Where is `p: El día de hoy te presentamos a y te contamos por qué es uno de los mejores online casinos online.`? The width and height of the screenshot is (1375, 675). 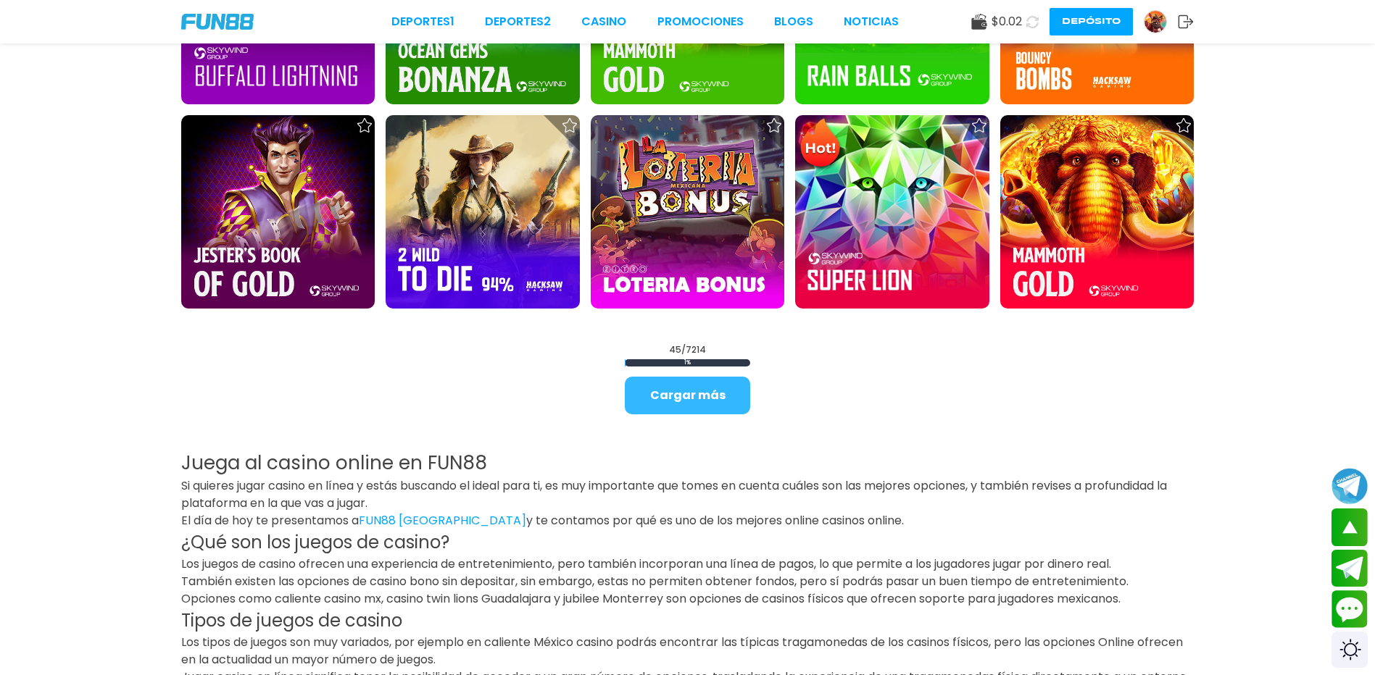
p: El día de hoy te presentamos a y te contamos por qué es uno de los mejores online casinos online. is located at coordinates (687, 521).